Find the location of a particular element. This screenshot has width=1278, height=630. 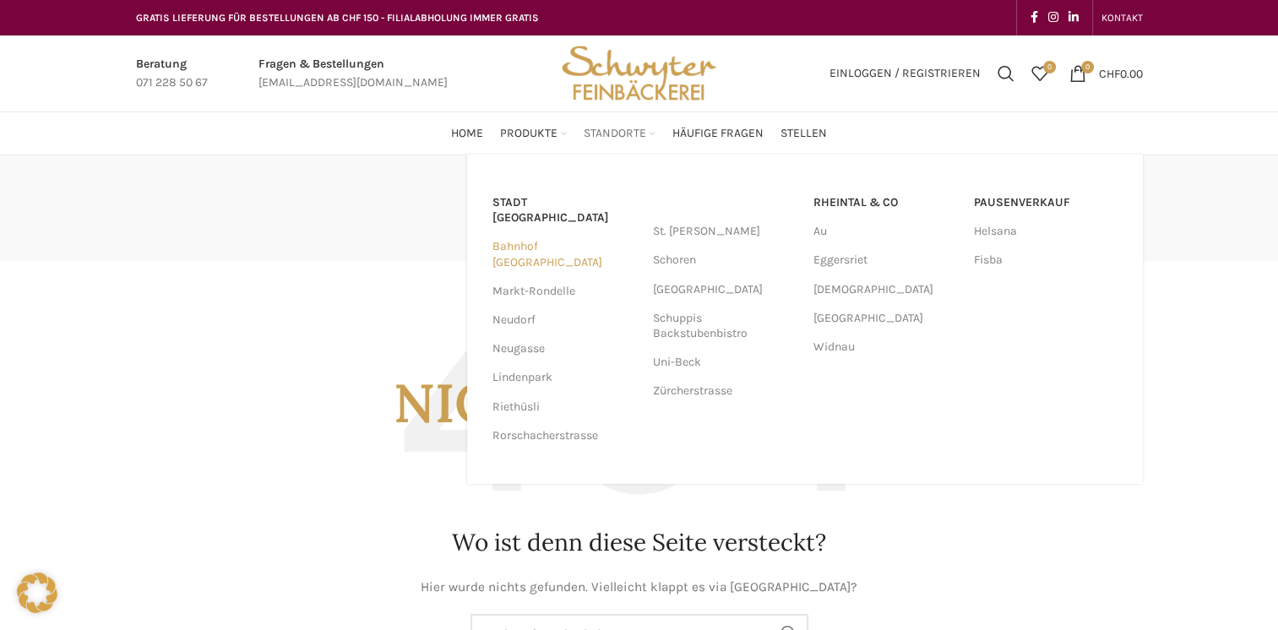

a: Neugasse is located at coordinates (564, 349).